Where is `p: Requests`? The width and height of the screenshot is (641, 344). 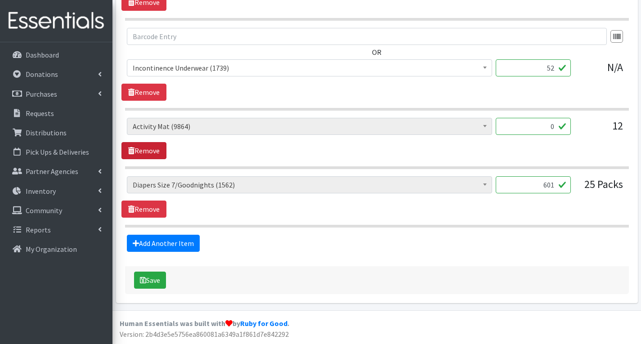
p: Requests is located at coordinates (40, 113).